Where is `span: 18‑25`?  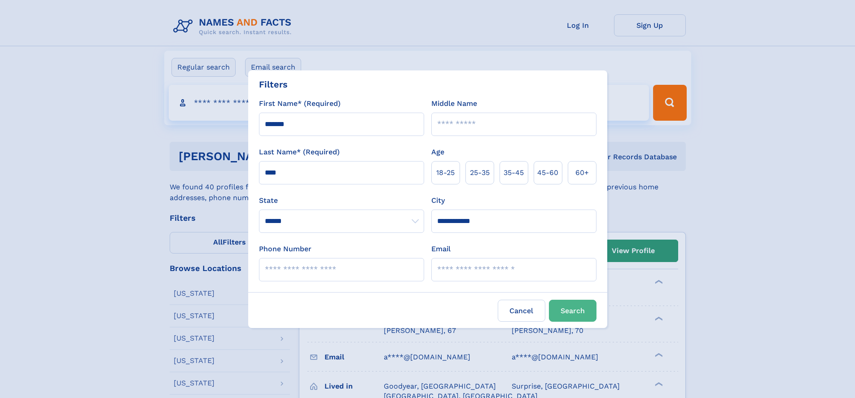
span: 18‑25 is located at coordinates (445, 173).